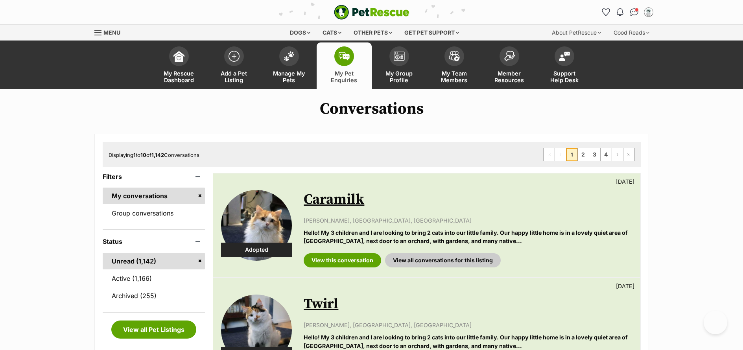 The width and height of the screenshot is (743, 350). Describe the element at coordinates (234, 77) in the screenshot. I see `span: Add a Pet Listing` at that location.